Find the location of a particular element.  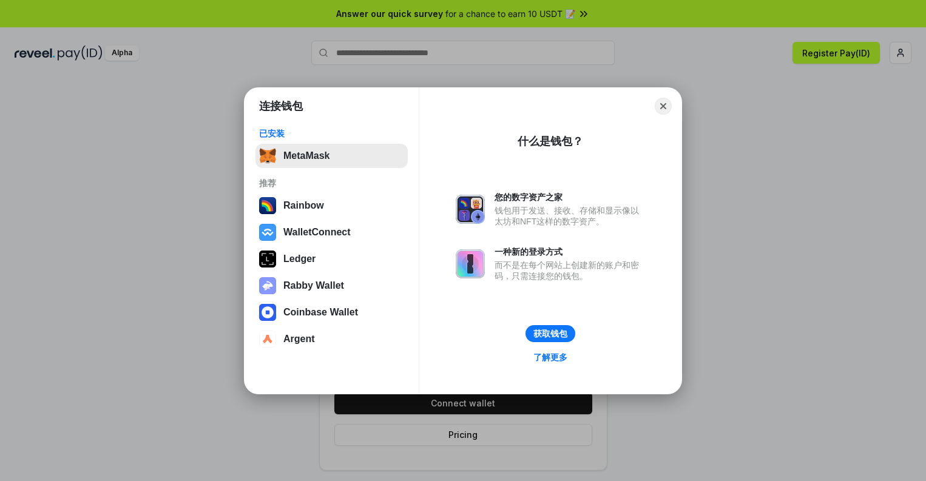

button: Argent is located at coordinates (331, 339).